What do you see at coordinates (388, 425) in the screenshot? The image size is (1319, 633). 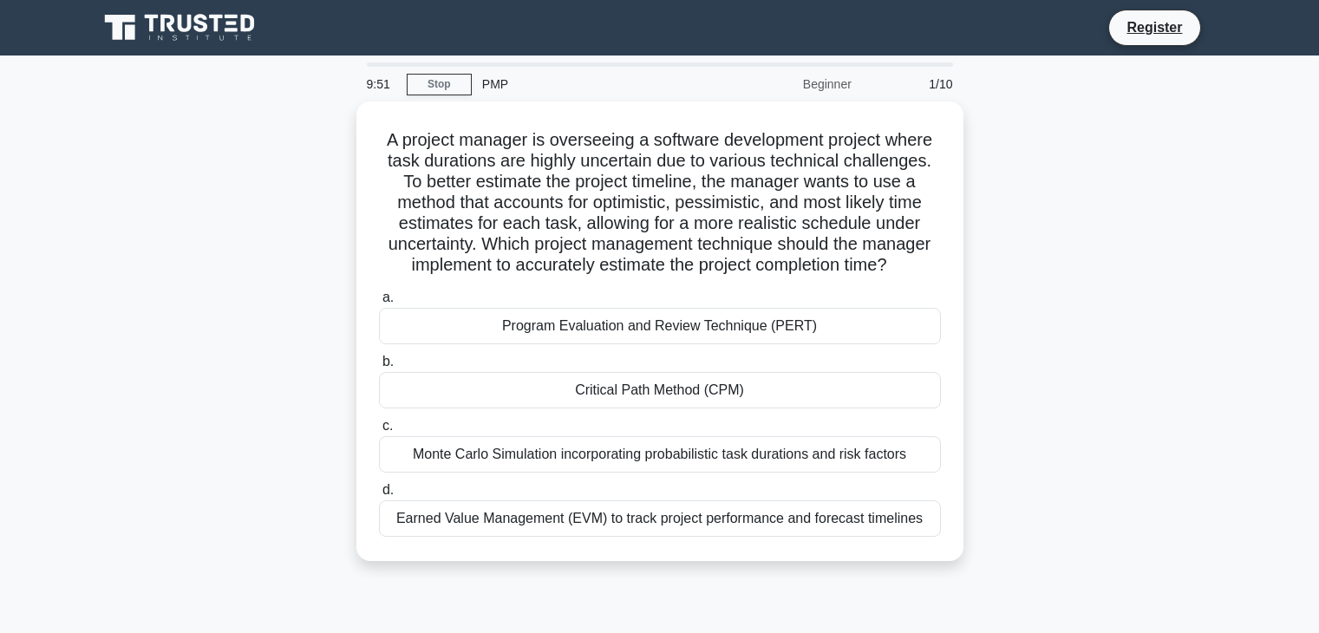 I see `span: c.` at bounding box center [388, 425].